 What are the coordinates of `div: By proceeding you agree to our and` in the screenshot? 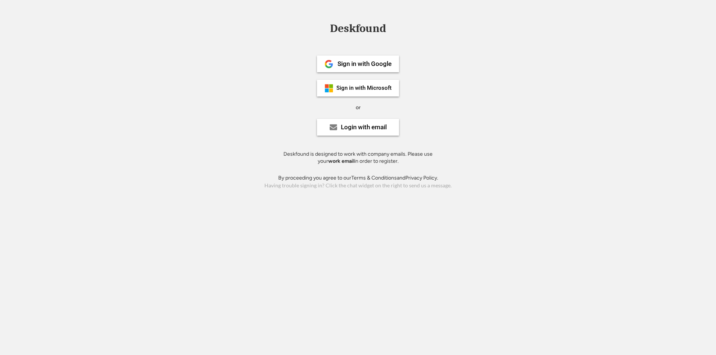 It's located at (358, 178).